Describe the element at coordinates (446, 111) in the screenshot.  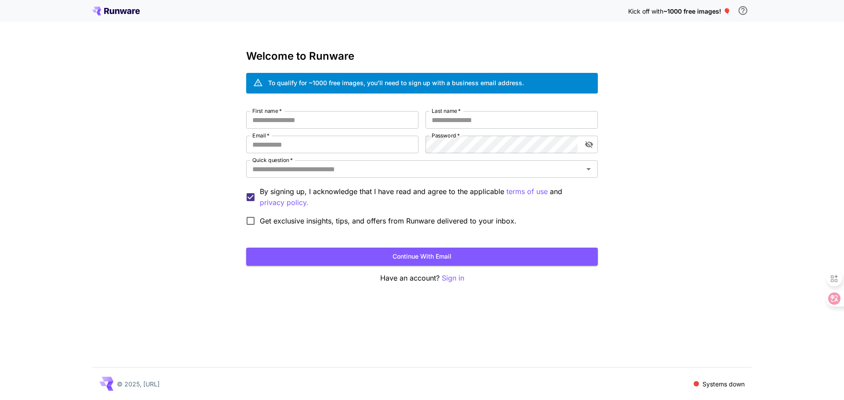
I see `label: Last name` at that location.